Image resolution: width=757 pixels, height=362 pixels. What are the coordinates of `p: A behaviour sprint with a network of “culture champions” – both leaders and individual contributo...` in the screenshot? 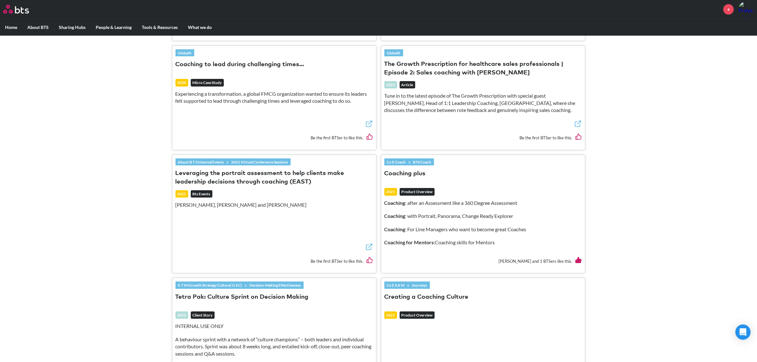 It's located at (274, 346).